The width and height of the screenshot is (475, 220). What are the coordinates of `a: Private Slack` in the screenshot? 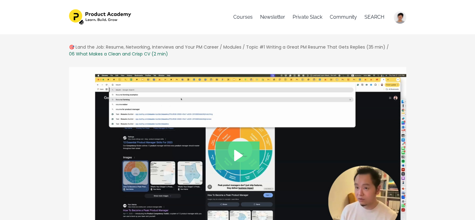 It's located at (307, 17).